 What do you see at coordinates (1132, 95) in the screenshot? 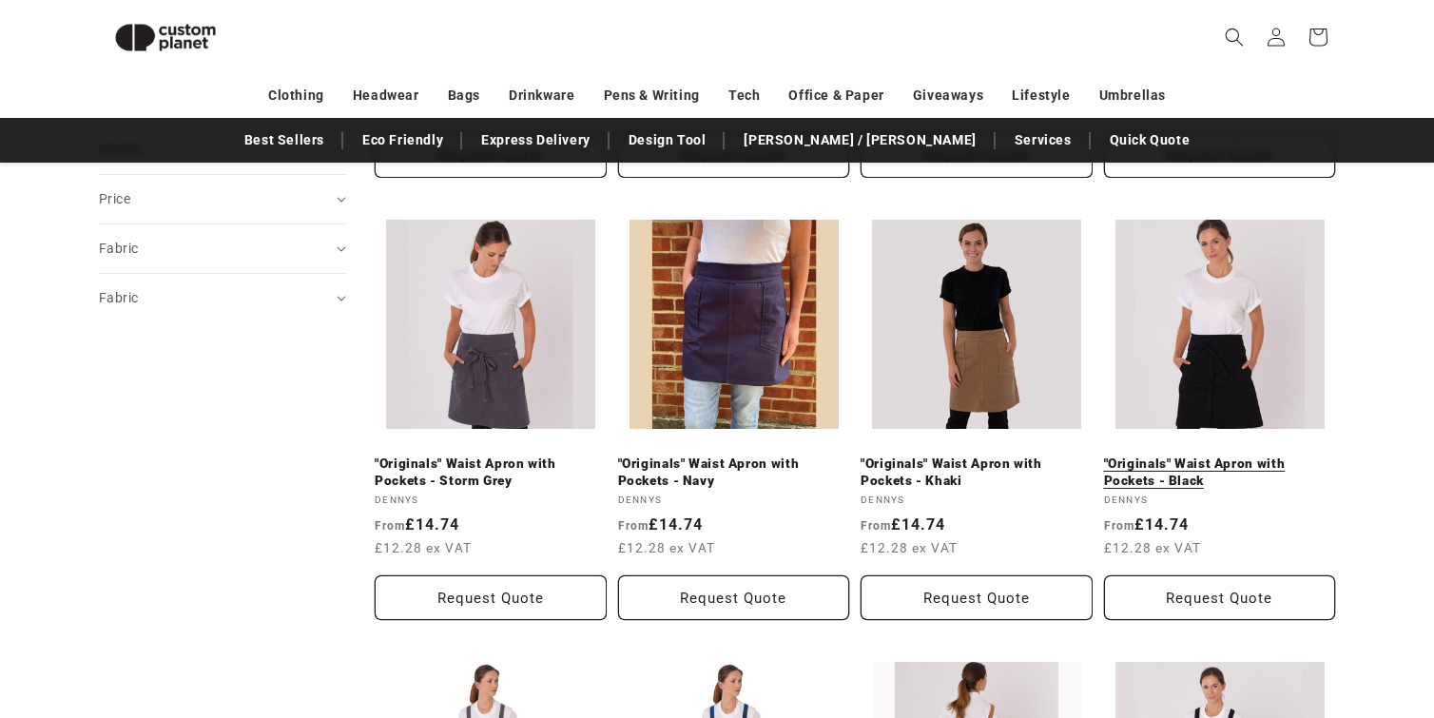
I see `a: Umbrellas` at bounding box center [1132, 95].